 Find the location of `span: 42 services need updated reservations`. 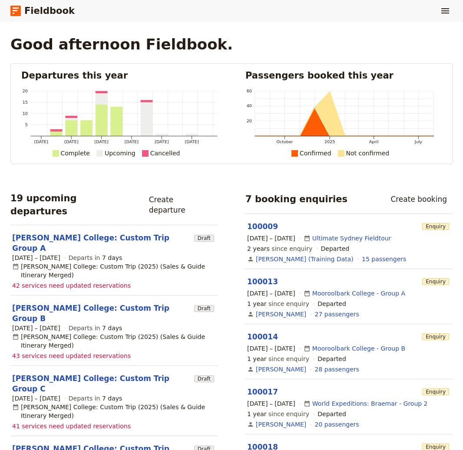

span: 42 services need updated reservations is located at coordinates (71, 286).